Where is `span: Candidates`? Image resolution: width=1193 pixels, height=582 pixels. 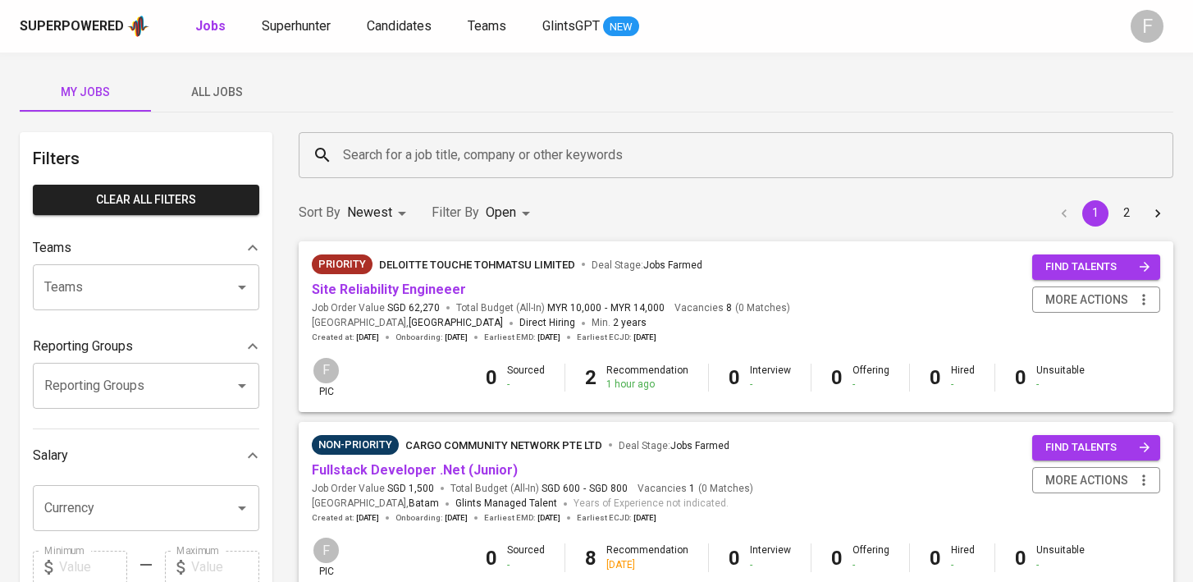 span: Candidates is located at coordinates (399, 25).